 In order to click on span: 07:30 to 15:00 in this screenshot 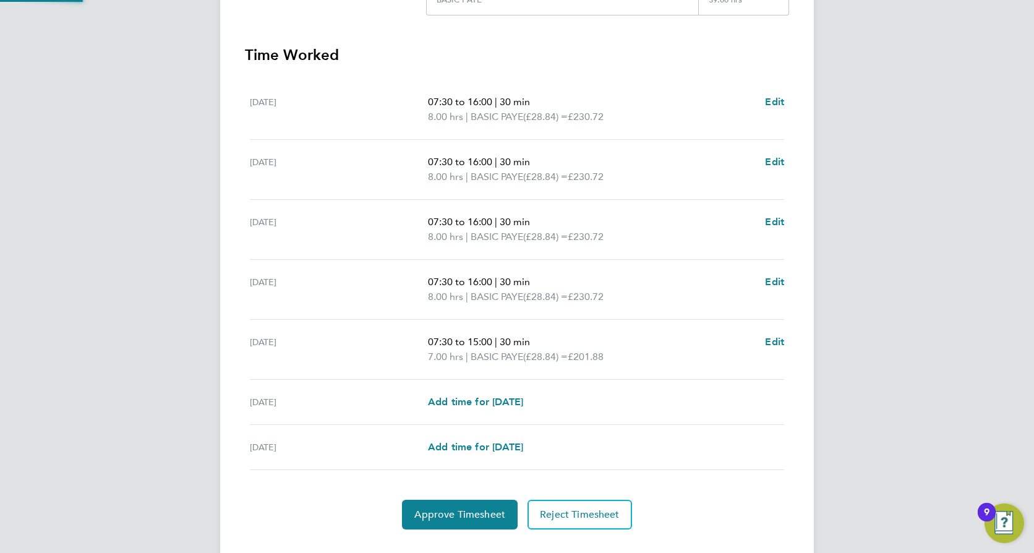, I will do `click(460, 341)`.